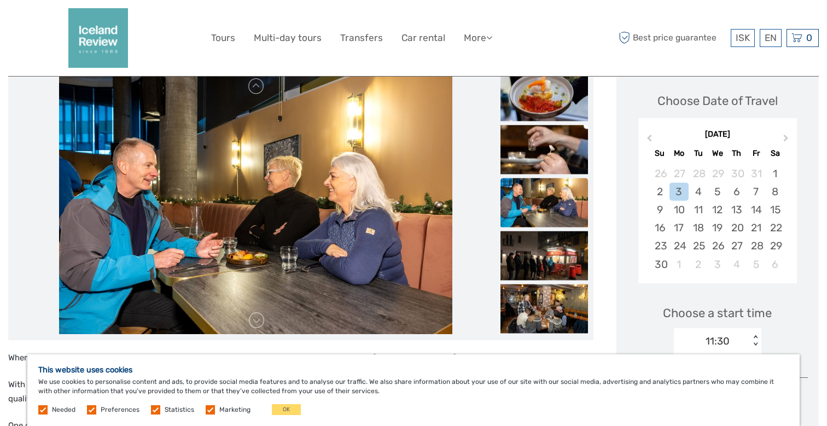  What do you see at coordinates (771, 38) in the screenshot?
I see `div: EN` at bounding box center [771, 38].